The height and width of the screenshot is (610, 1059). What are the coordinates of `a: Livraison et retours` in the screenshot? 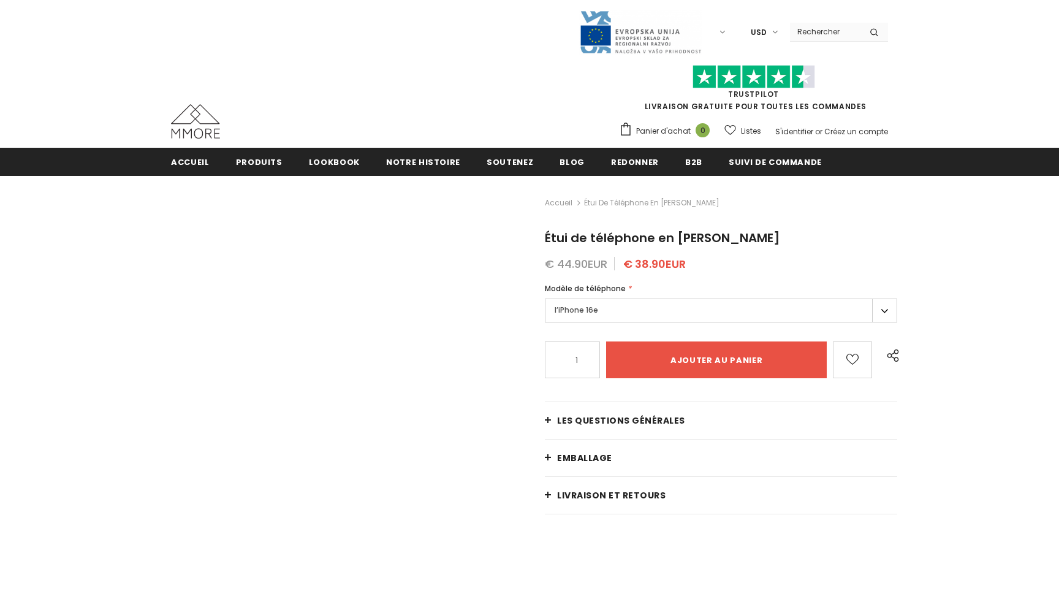 It's located at (721, 495).